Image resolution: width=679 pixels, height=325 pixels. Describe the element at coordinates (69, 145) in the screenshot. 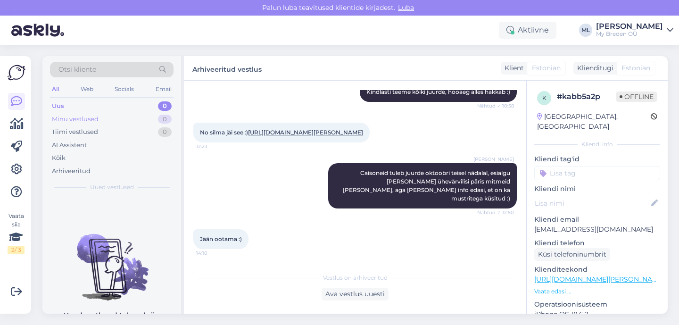

I see `div: AI Assistent` at that location.